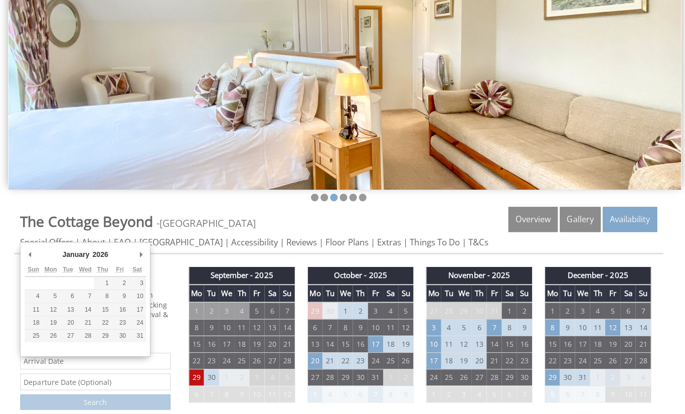 The height and width of the screenshot is (414, 685). Describe the element at coordinates (475, 240) in the screenshot. I see `a: T&Cs` at that location.